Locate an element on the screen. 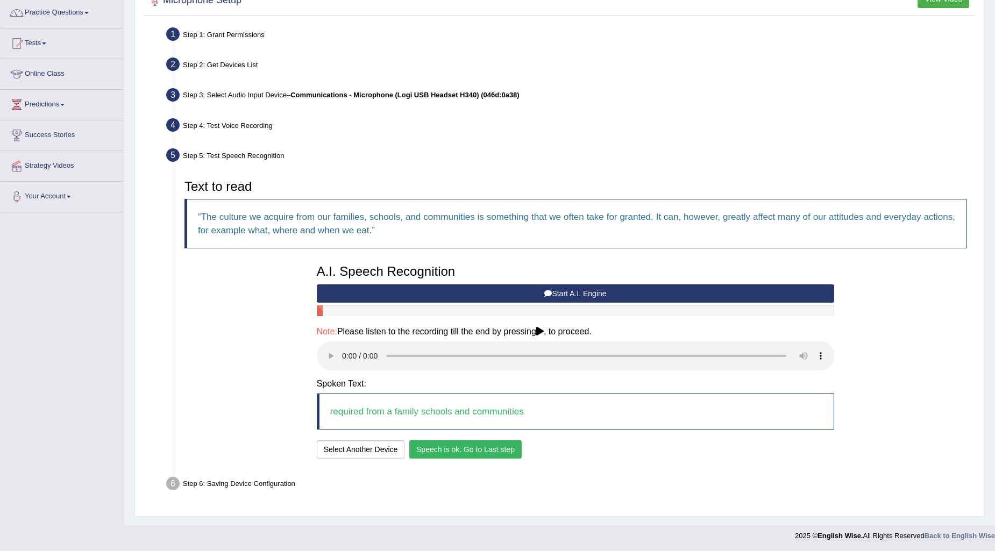 The height and width of the screenshot is (551, 995). div: Step 1: Grant Permissions is located at coordinates (570, 36).